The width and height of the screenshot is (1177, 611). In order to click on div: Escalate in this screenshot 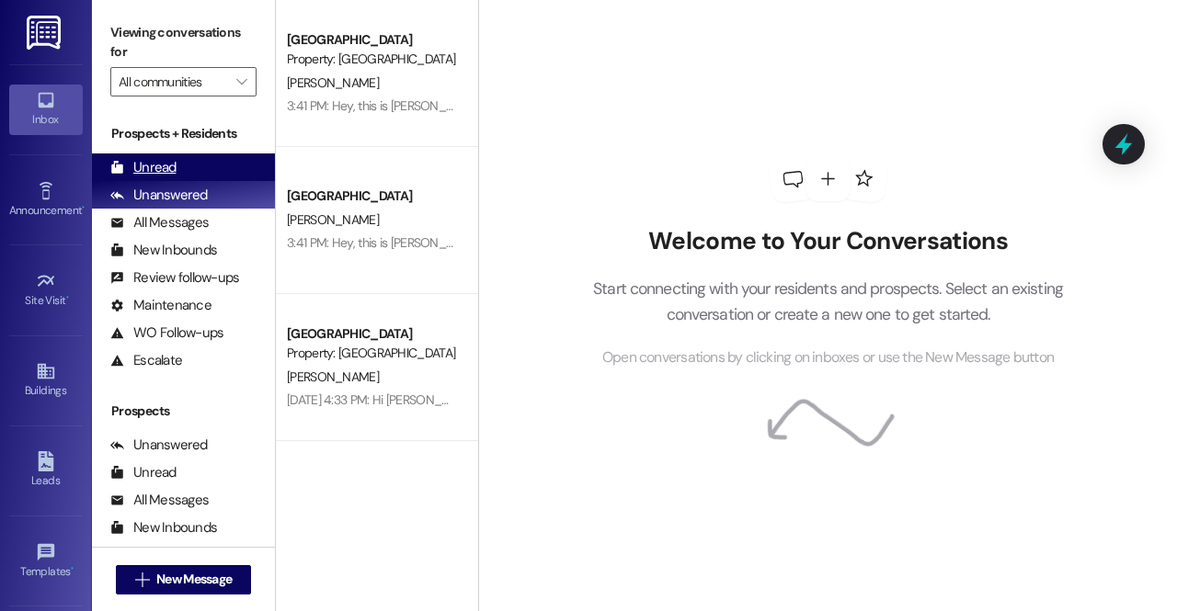, I will do `click(146, 360)`.